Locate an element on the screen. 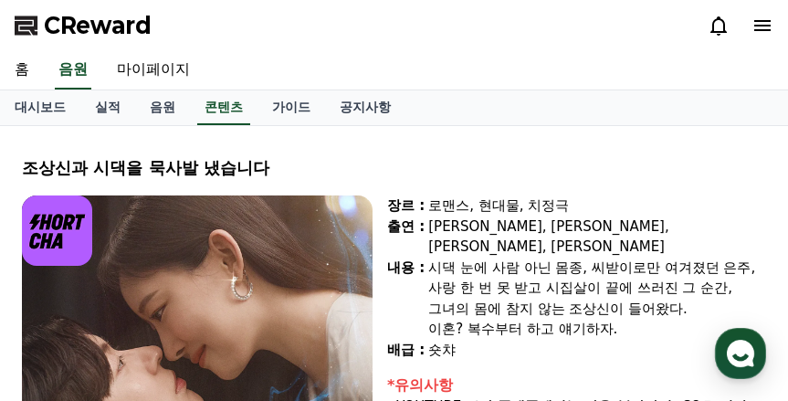  a: 가이드 is located at coordinates (291, 108).